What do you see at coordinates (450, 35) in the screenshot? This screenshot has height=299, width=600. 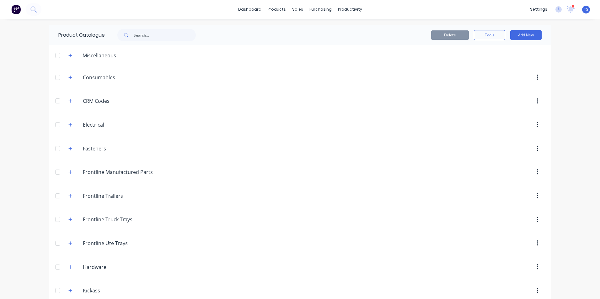 I see `button: Delete` at bounding box center [450, 35].